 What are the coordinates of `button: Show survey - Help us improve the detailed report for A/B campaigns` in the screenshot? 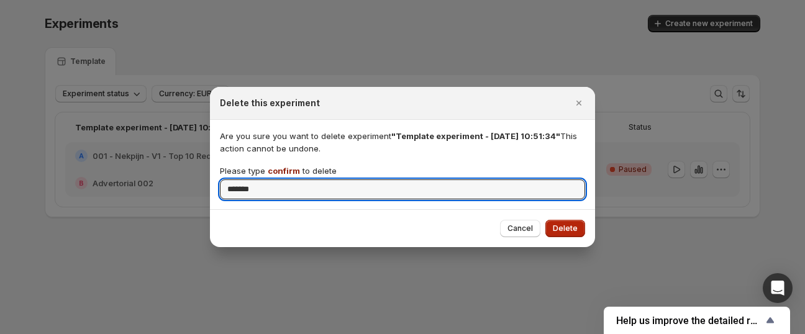 It's located at (697, 320).